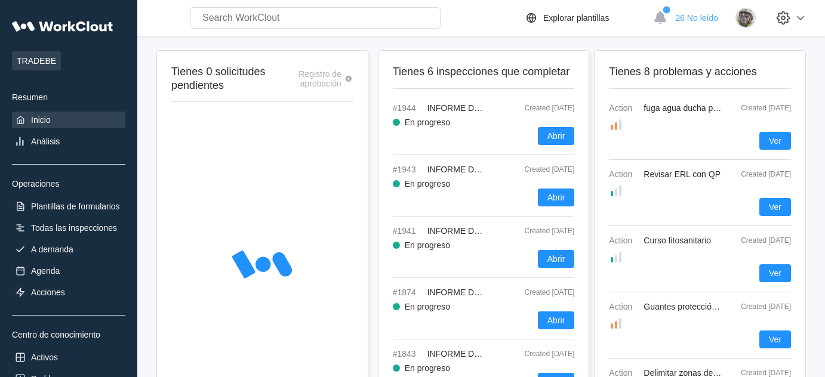 The image size is (825, 377). What do you see at coordinates (45, 271) in the screenshot?
I see `div: Agenda` at bounding box center [45, 271].